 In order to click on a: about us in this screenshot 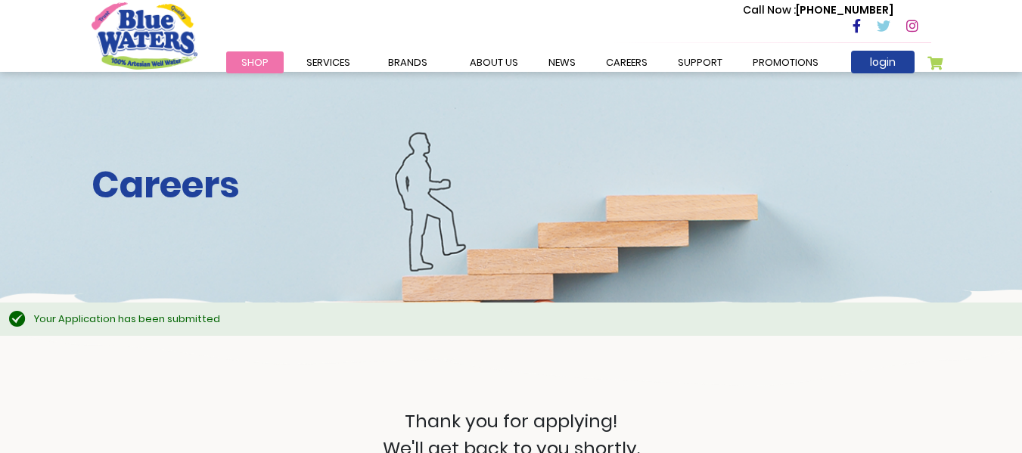, I will do `click(494, 62)`.